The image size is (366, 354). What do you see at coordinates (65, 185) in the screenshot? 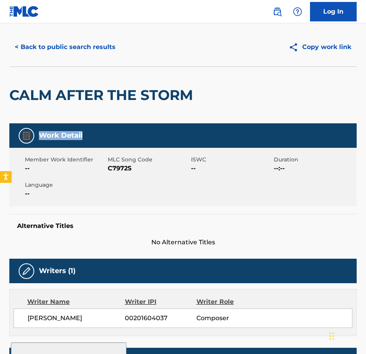
I see `span: Language` at bounding box center [65, 185].